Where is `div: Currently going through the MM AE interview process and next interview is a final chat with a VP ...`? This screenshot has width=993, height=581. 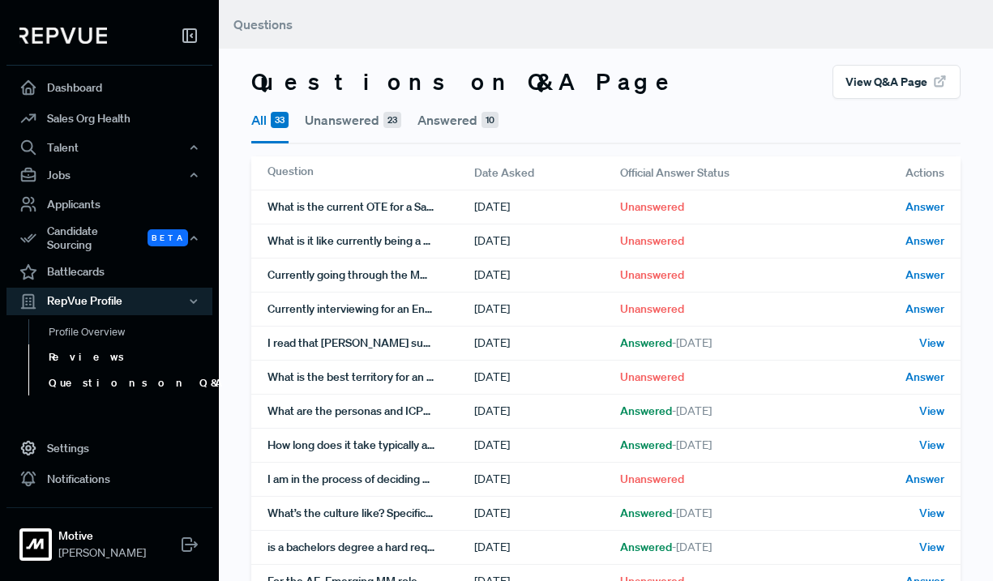 div: Currently going through the MM AE interview process and next interview is a final chat with a VP ... is located at coordinates (370, 275).